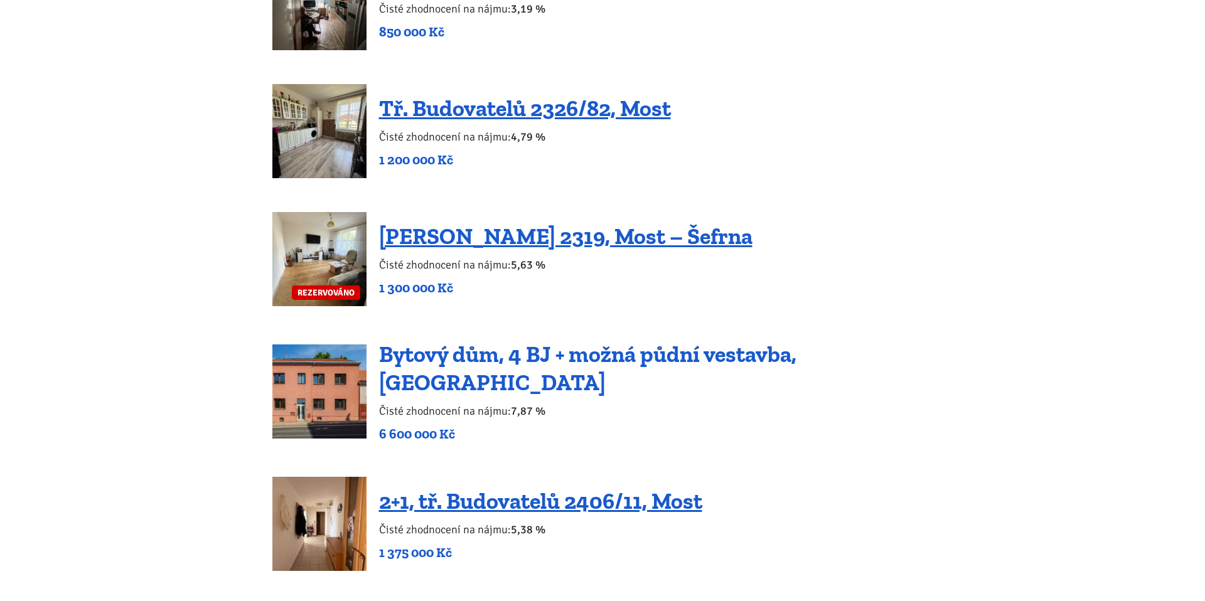  Describe the element at coordinates (528, 9) in the screenshot. I see `b: 3,19 %` at that location.